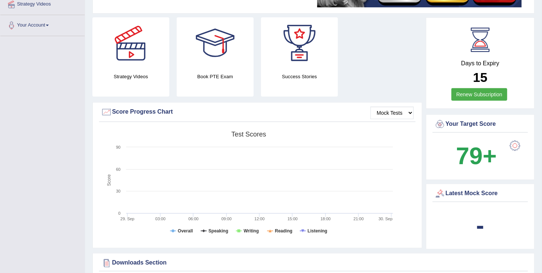 This screenshot has height=273, width=542. What do you see at coordinates (259, 219) in the screenshot?
I see `text: 12:00` at bounding box center [259, 219].